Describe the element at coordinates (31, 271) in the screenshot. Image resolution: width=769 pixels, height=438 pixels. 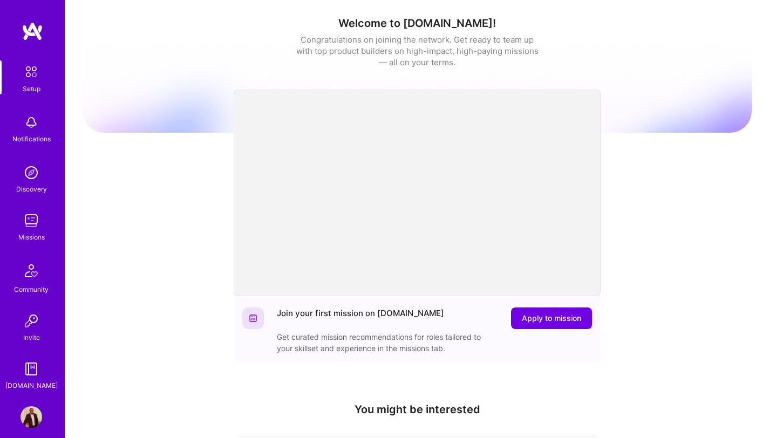
I see `img: Community` at that location.